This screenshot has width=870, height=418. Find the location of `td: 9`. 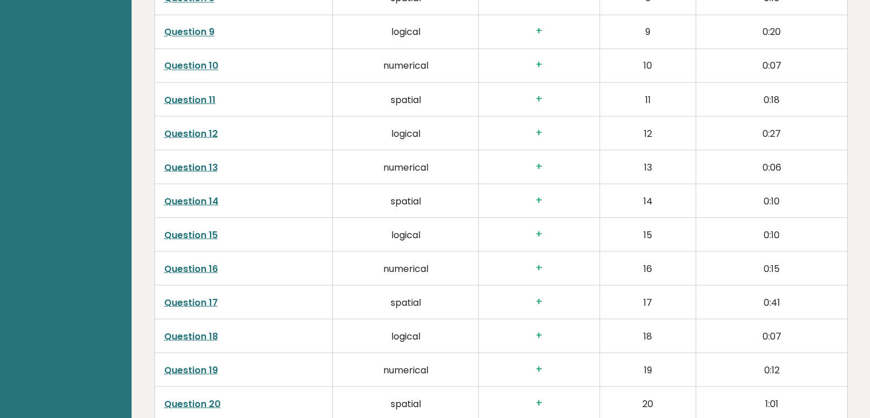

td: 9 is located at coordinates (648, 31).